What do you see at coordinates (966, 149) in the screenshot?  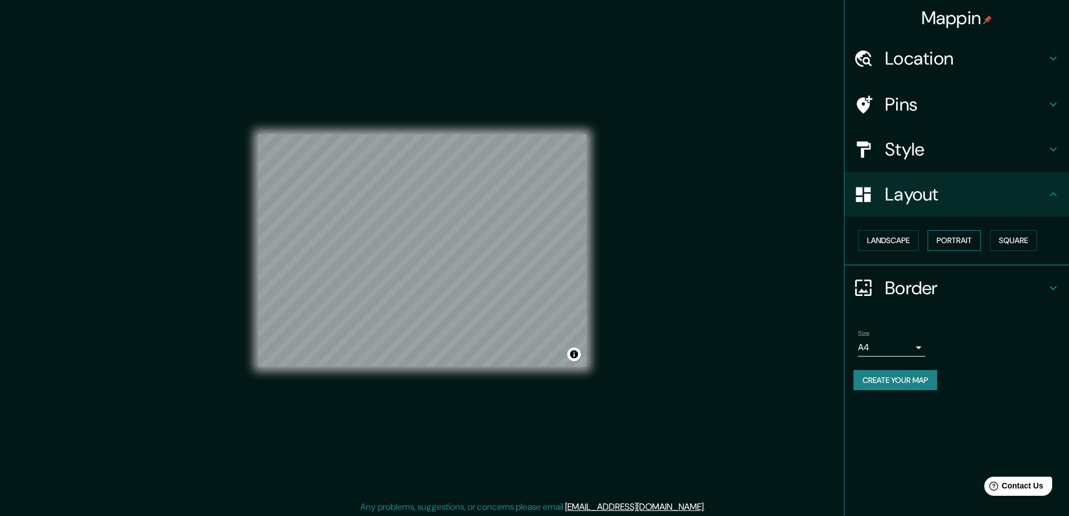 I see `h4: Style` at bounding box center [966, 149].